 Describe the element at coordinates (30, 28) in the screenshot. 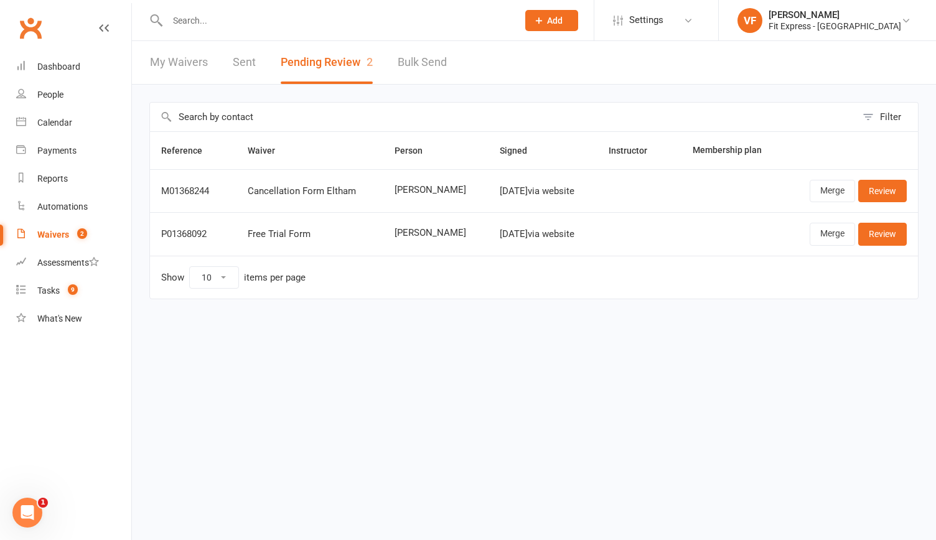

I see `a: Clubworx` at that location.